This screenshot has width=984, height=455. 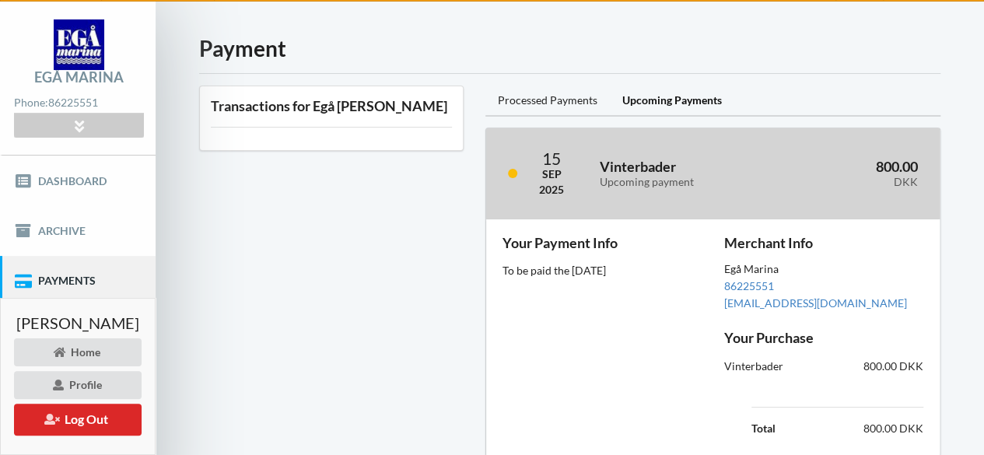 I want to click on div: Processed Payments, so click(x=548, y=101).